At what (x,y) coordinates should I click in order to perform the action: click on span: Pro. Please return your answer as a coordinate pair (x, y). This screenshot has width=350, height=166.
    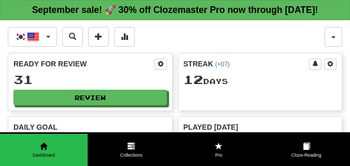
    Looking at the image, I should click on (219, 155).